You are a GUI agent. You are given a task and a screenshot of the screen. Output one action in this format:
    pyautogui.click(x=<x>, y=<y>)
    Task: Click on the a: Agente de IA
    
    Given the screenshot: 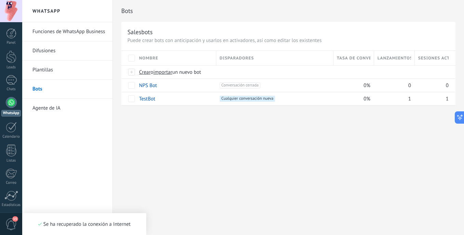 What is the action you would take?
    pyautogui.click(x=69, y=108)
    